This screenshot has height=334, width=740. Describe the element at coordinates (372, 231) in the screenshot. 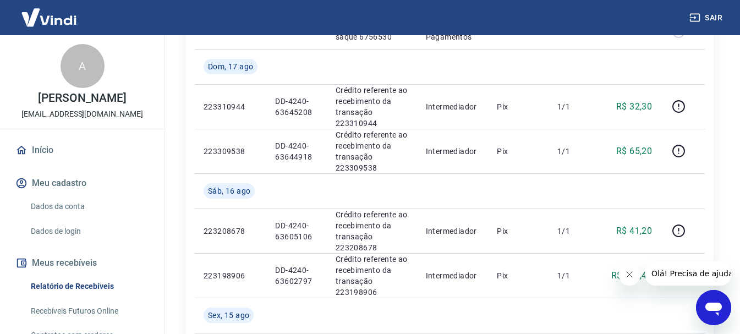

I see `p: Crédito referente ao recebimento da transação 223208678` at that location.